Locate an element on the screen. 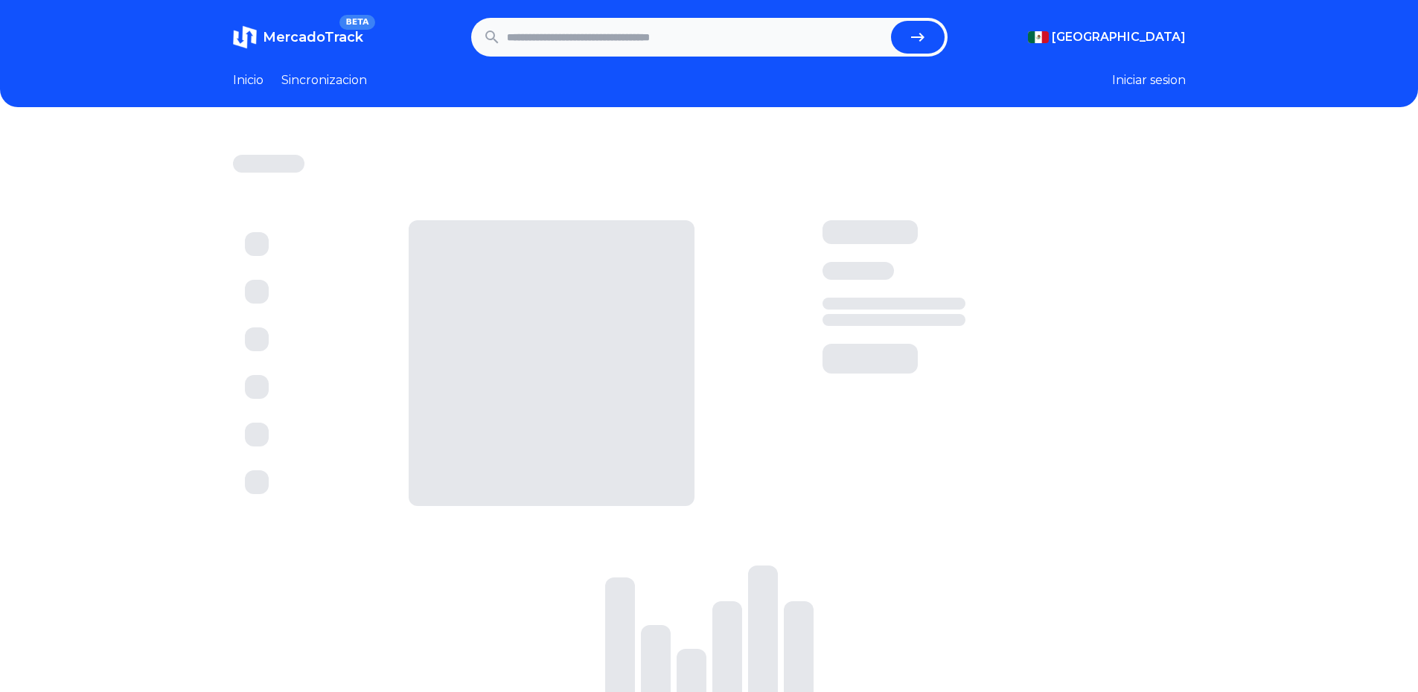 The width and height of the screenshot is (1418, 692). a: Inicio is located at coordinates (248, 80).